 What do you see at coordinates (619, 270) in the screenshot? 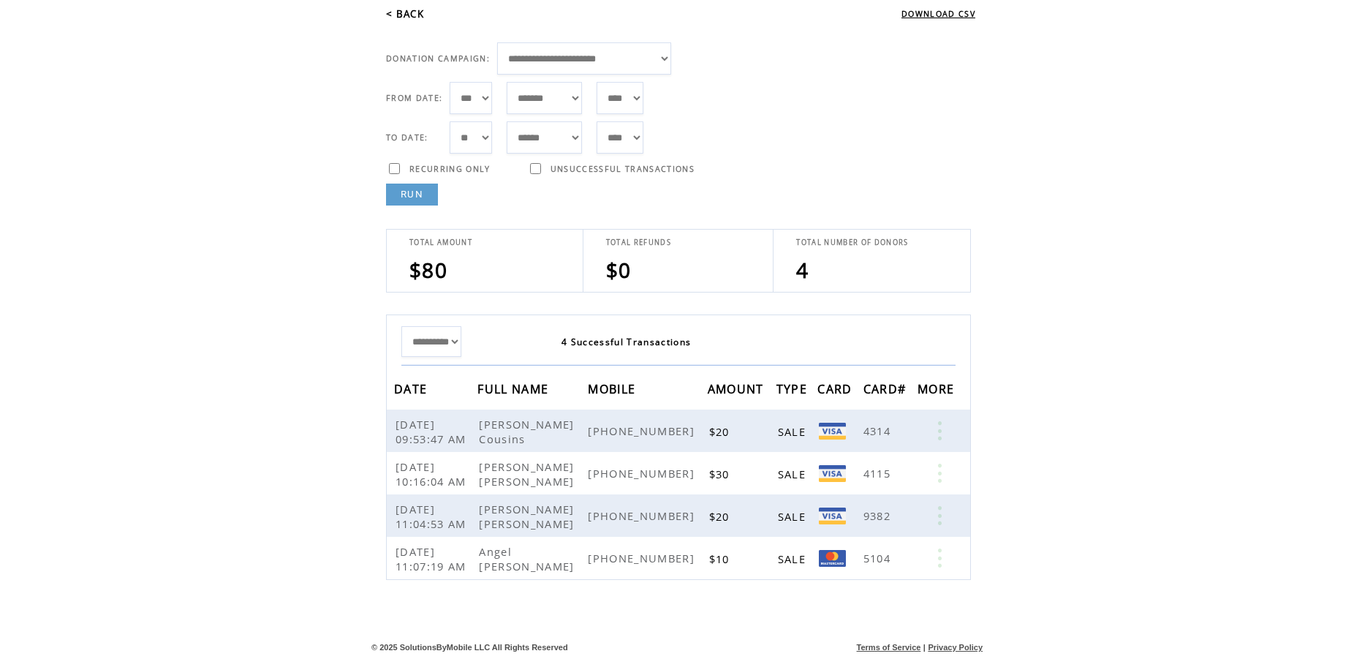
I see `span: $0` at bounding box center [619, 270].